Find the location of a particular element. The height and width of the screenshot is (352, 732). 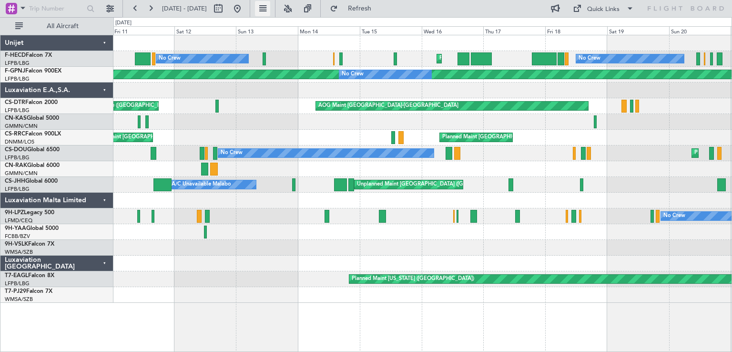

span: 9H-LPZ is located at coordinates (14, 212).